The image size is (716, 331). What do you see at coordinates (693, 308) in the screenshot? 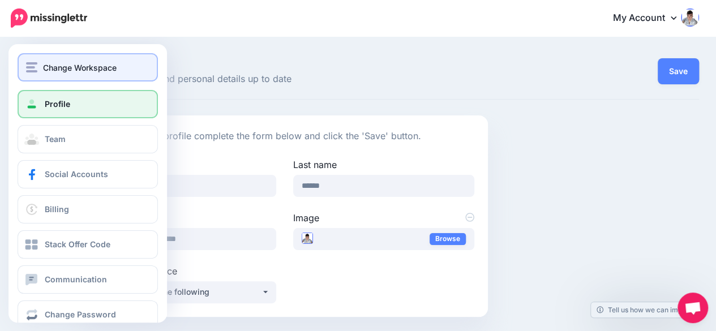
I see `div: Open chat` at bounding box center [693, 308].